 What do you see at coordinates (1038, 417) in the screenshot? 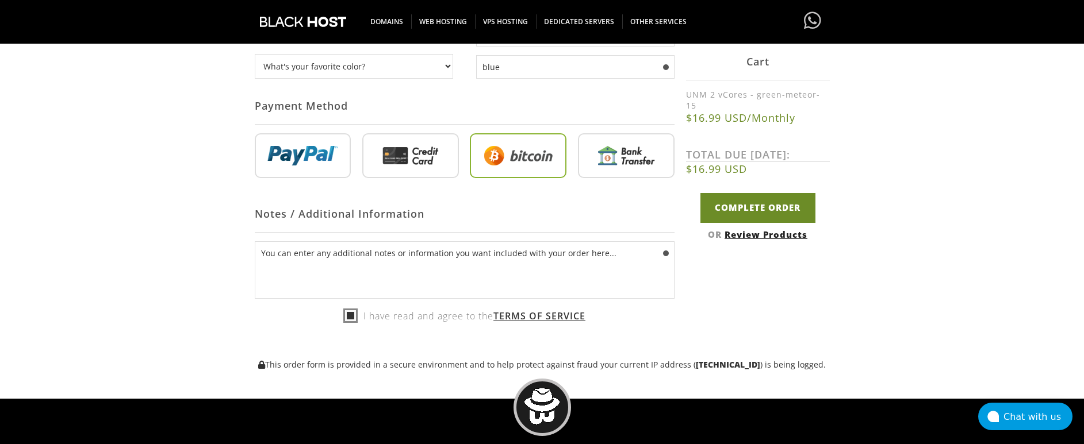
I see `div: Chat with us` at bounding box center [1038, 417].